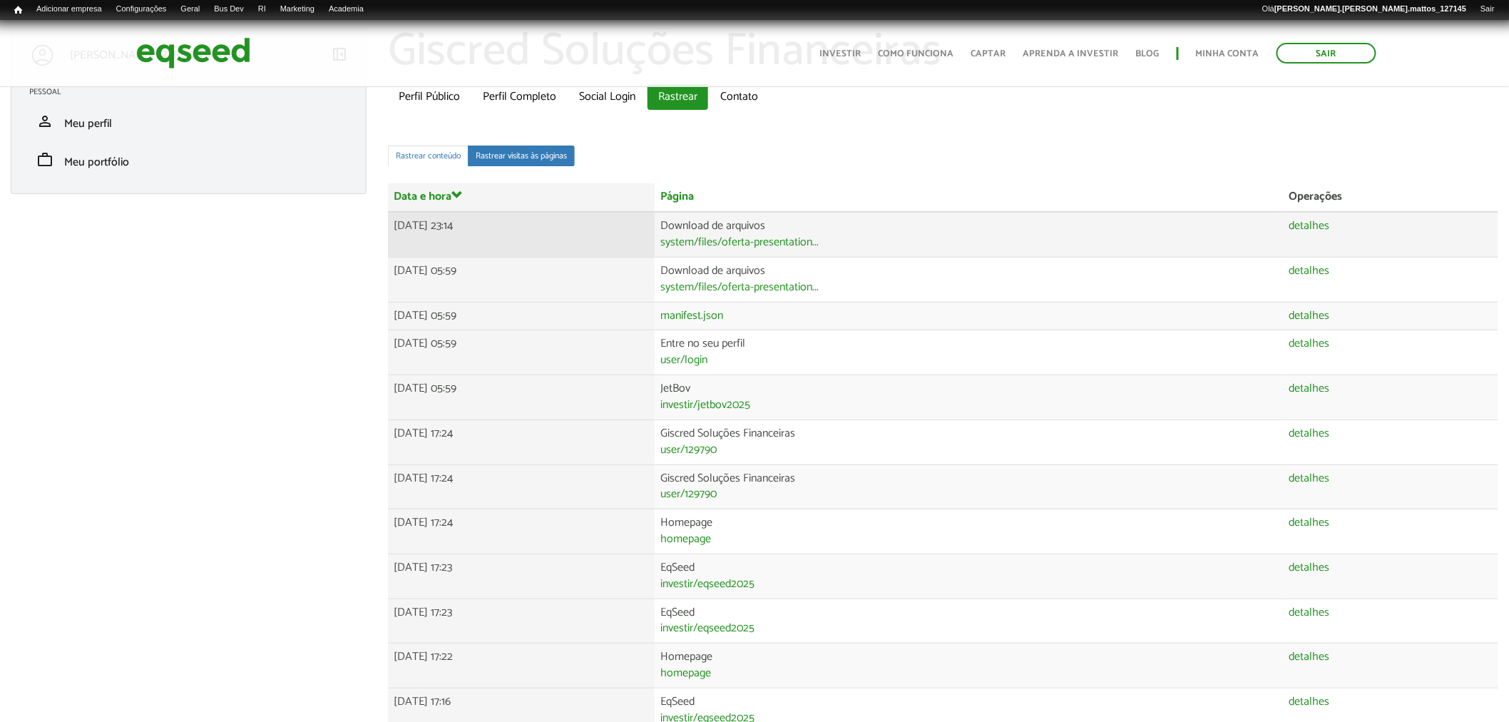 Image resolution: width=1509 pixels, height=722 pixels. I want to click on a: user/login, so click(684, 360).